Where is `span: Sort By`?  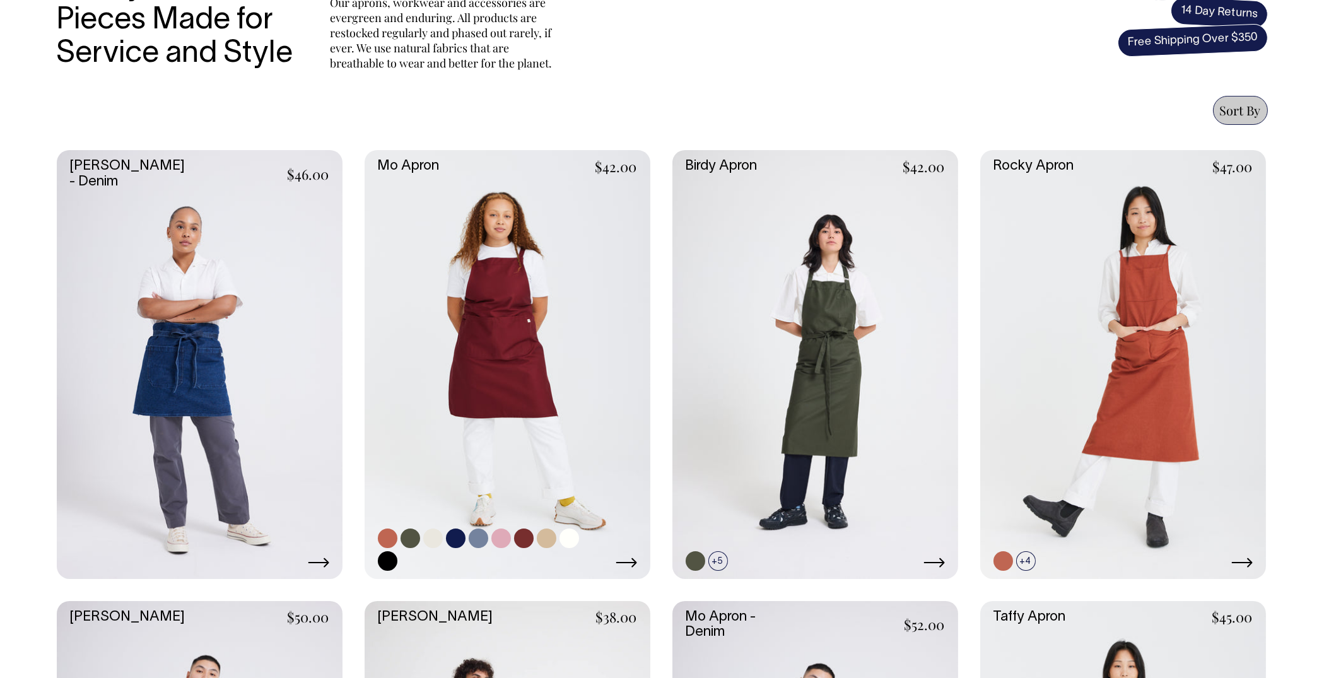 span: Sort By is located at coordinates (1240, 110).